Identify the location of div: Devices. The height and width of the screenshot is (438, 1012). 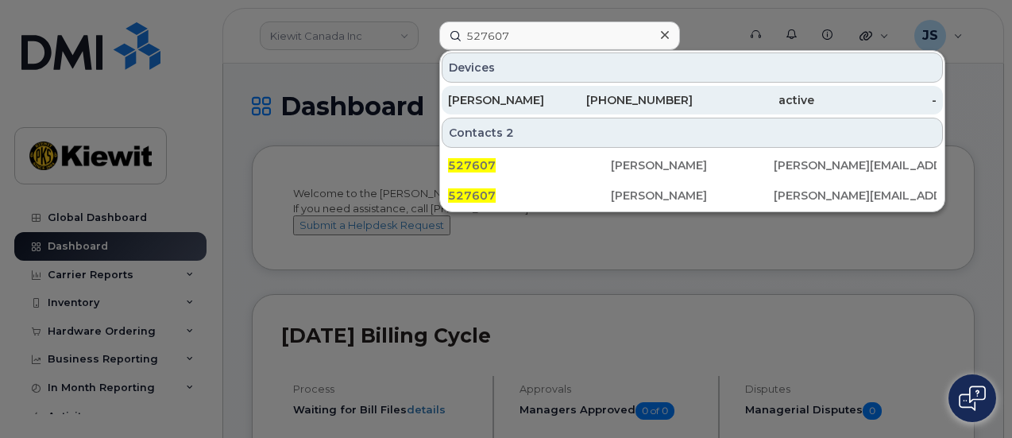
(692, 68).